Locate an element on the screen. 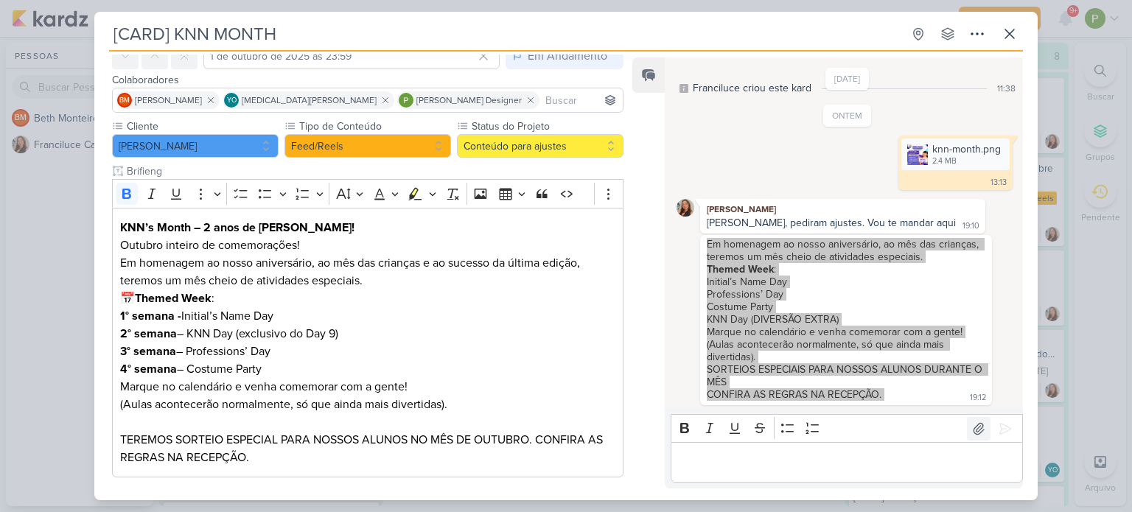  input: Texto sem título is located at coordinates (374, 171).